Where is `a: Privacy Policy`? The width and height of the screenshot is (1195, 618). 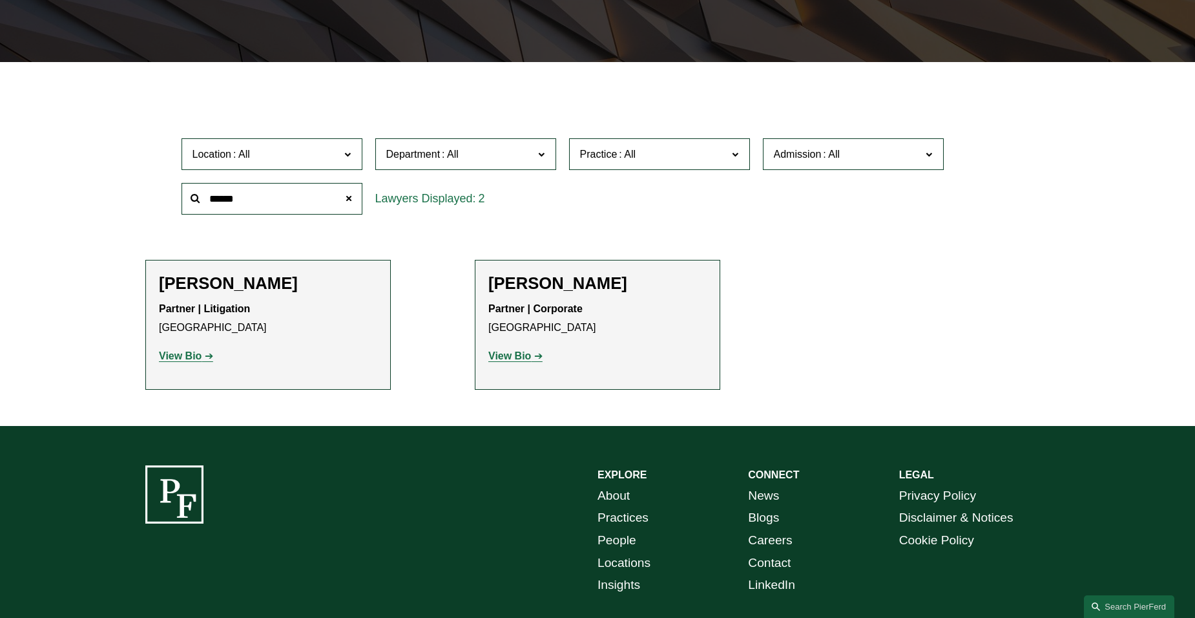 a: Privacy Policy is located at coordinates (937, 496).